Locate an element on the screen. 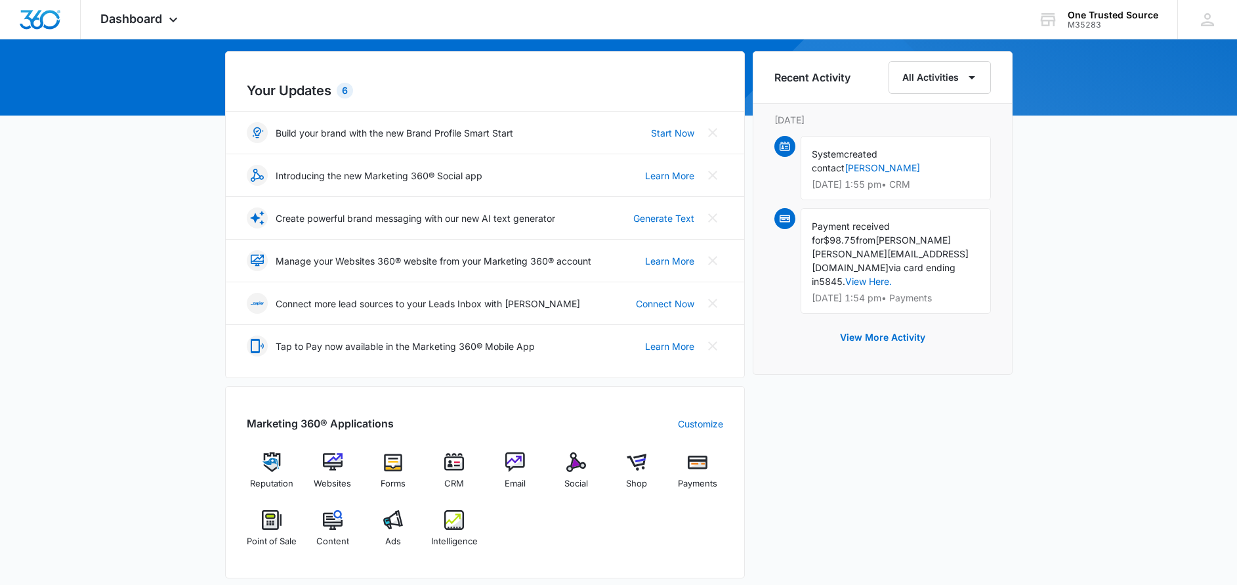 Image resolution: width=1237 pixels, height=585 pixels. a: Connect Now is located at coordinates (665, 303).